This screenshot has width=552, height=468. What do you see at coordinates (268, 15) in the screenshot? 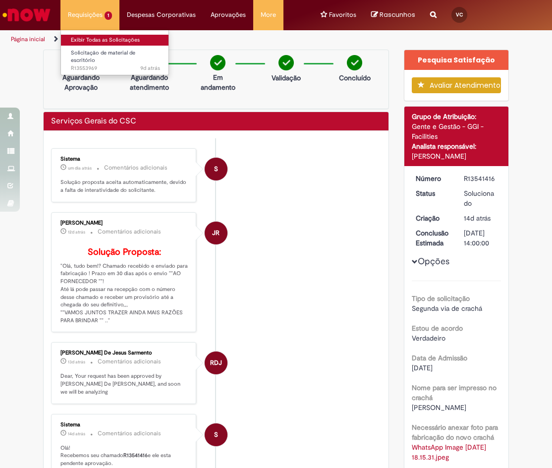
I see `span: More` at bounding box center [268, 15].